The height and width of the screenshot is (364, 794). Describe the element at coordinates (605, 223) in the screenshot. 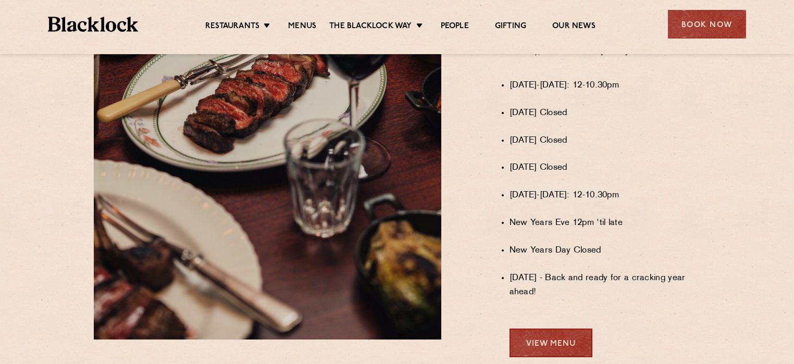

I see `li: New Years Eve 12pm 'til late` at that location.